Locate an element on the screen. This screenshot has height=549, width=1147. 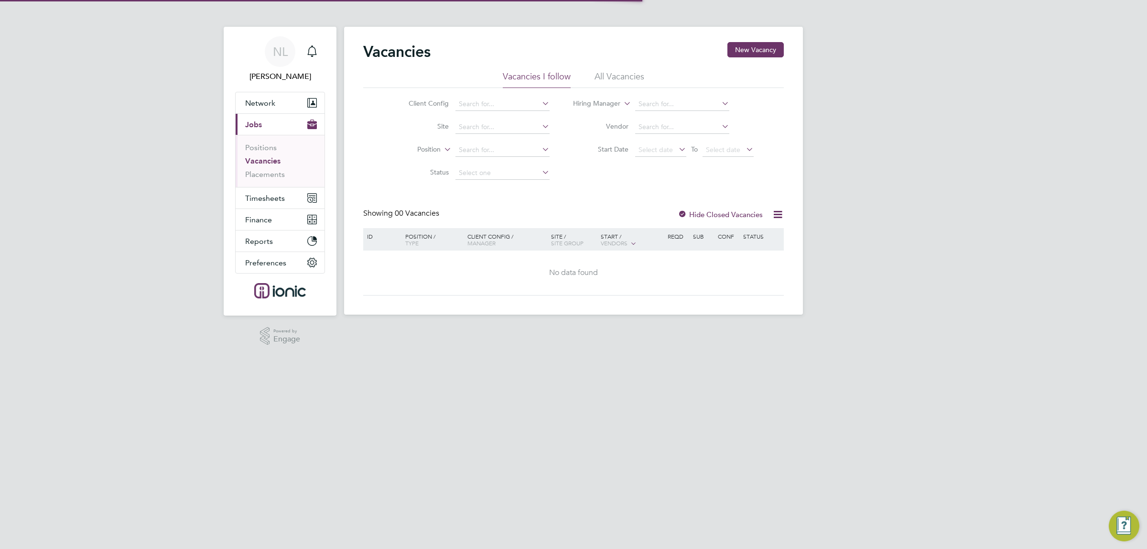
h2: Vacancies is located at coordinates (397, 52).